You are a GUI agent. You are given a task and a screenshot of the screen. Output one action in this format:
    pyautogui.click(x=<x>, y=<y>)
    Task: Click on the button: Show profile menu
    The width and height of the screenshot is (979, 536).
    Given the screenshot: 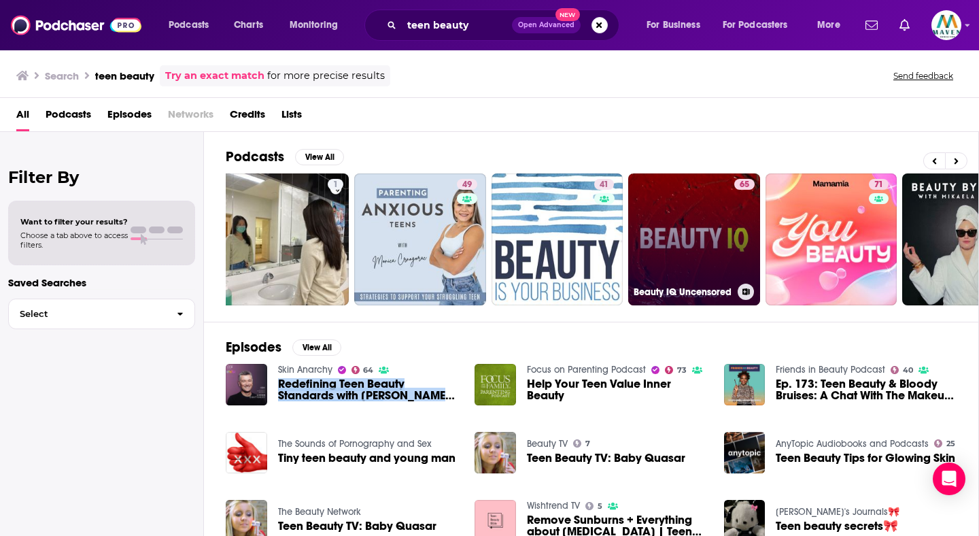 What is the action you would take?
    pyautogui.click(x=946, y=25)
    